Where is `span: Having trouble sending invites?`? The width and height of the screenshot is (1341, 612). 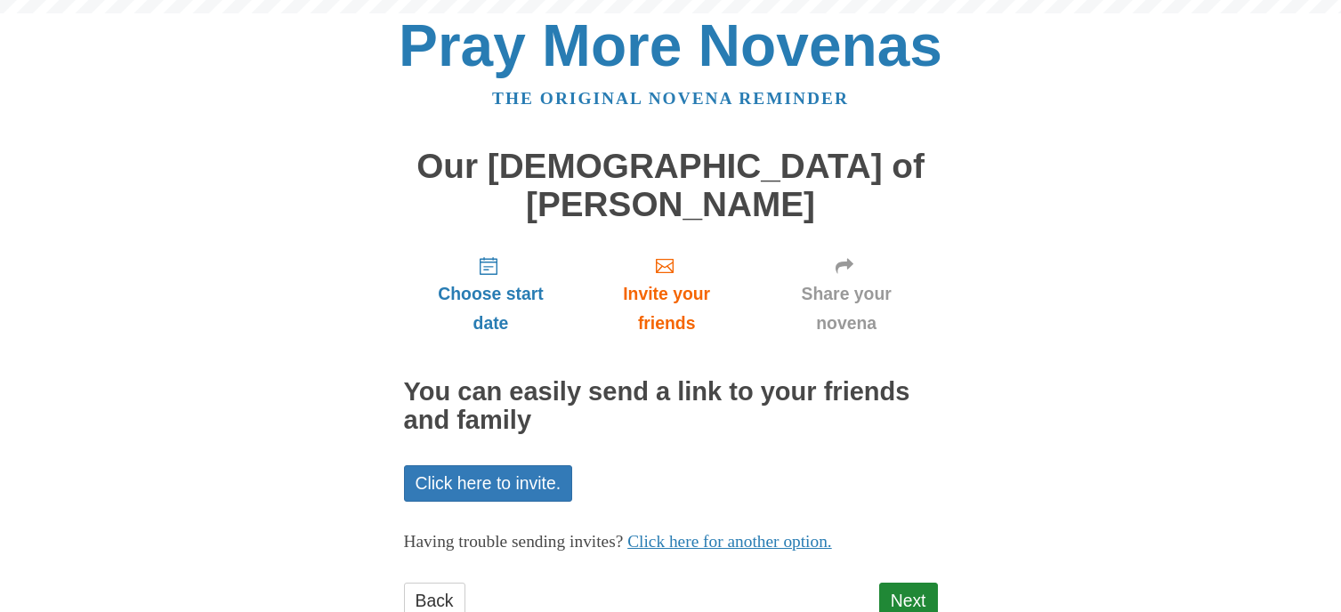 span: Having trouble sending invites? is located at coordinates (514, 541).